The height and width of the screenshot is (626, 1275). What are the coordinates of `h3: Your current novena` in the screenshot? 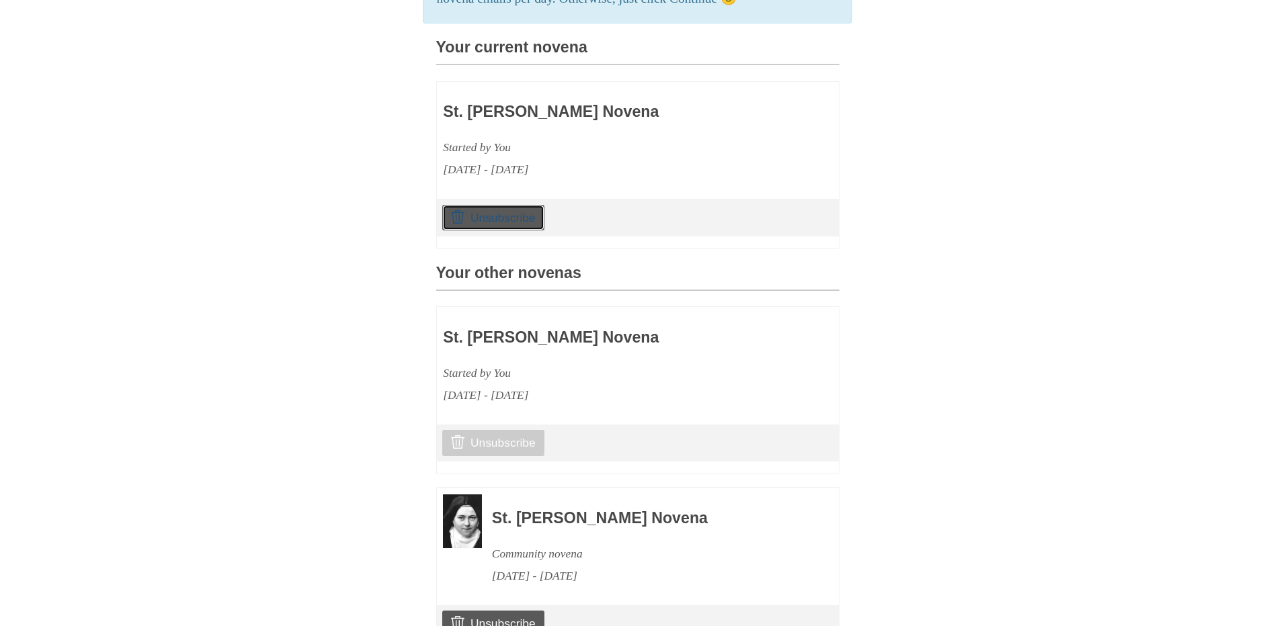 It's located at (638, 52).